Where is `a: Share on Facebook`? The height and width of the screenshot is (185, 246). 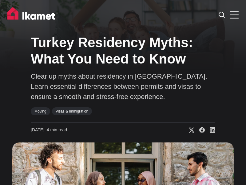
a: Share on Facebook is located at coordinates (200, 130).